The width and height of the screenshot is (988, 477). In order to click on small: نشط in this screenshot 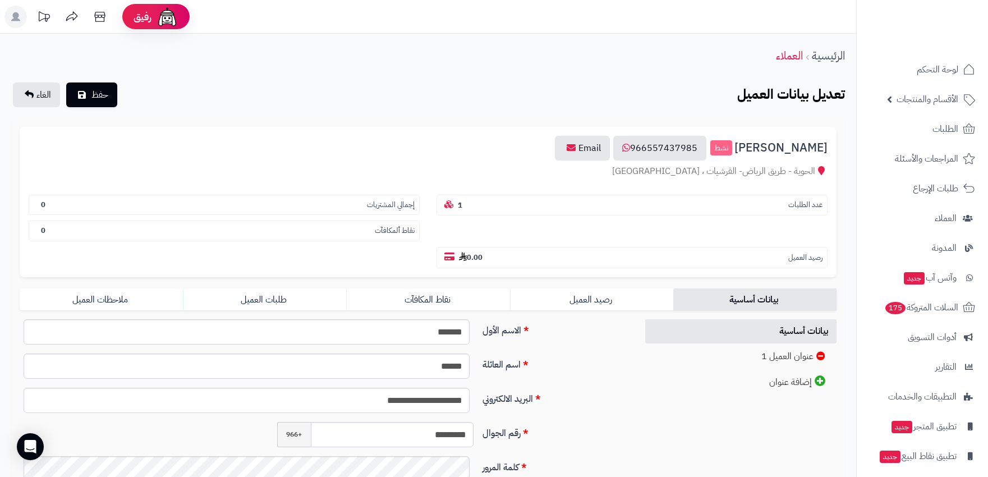, I will do `click(721, 148)`.